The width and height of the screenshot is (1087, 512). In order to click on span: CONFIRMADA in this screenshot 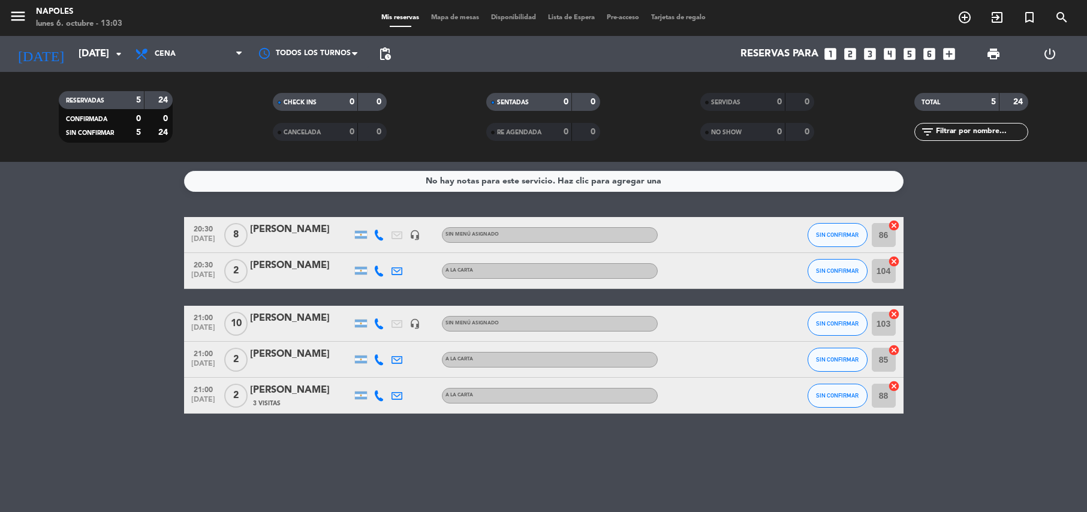, I will do `click(86, 119)`.